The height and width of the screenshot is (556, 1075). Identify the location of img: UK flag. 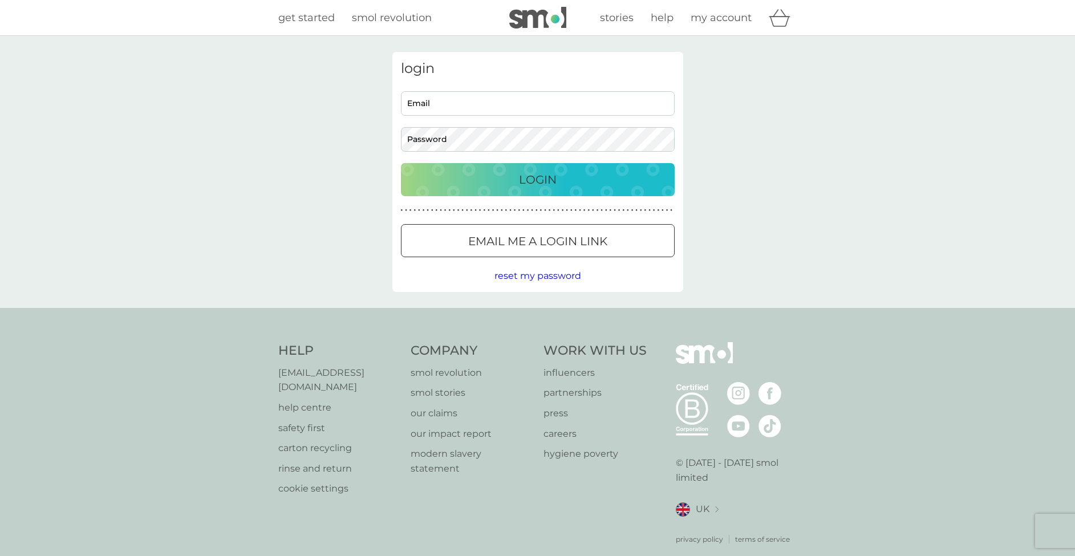
(682, 509).